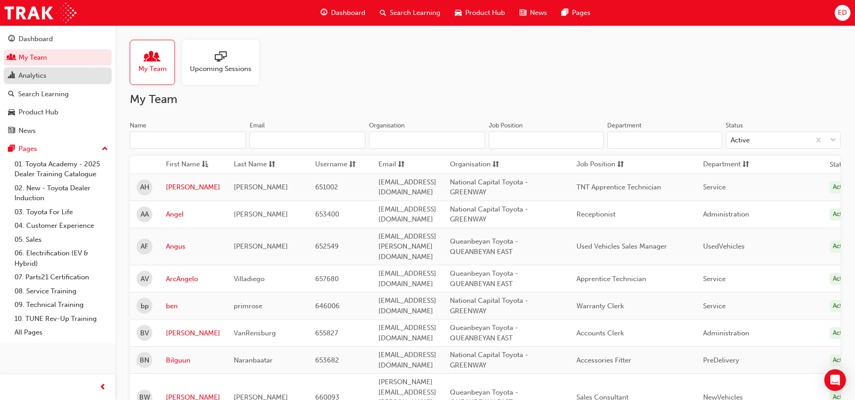 Image resolution: width=855 pixels, height=400 pixels. I want to click on a: 06. Electrification (EV & Hybrid), so click(61, 258).